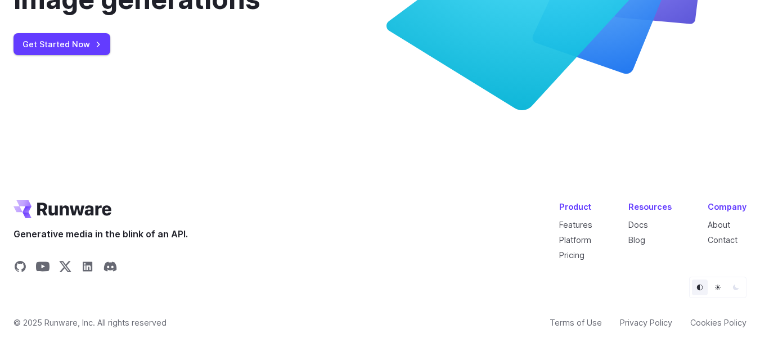  Describe the element at coordinates (90, 322) in the screenshot. I see `span: © 2025 Runware, Inc. All rights reserved` at that location.